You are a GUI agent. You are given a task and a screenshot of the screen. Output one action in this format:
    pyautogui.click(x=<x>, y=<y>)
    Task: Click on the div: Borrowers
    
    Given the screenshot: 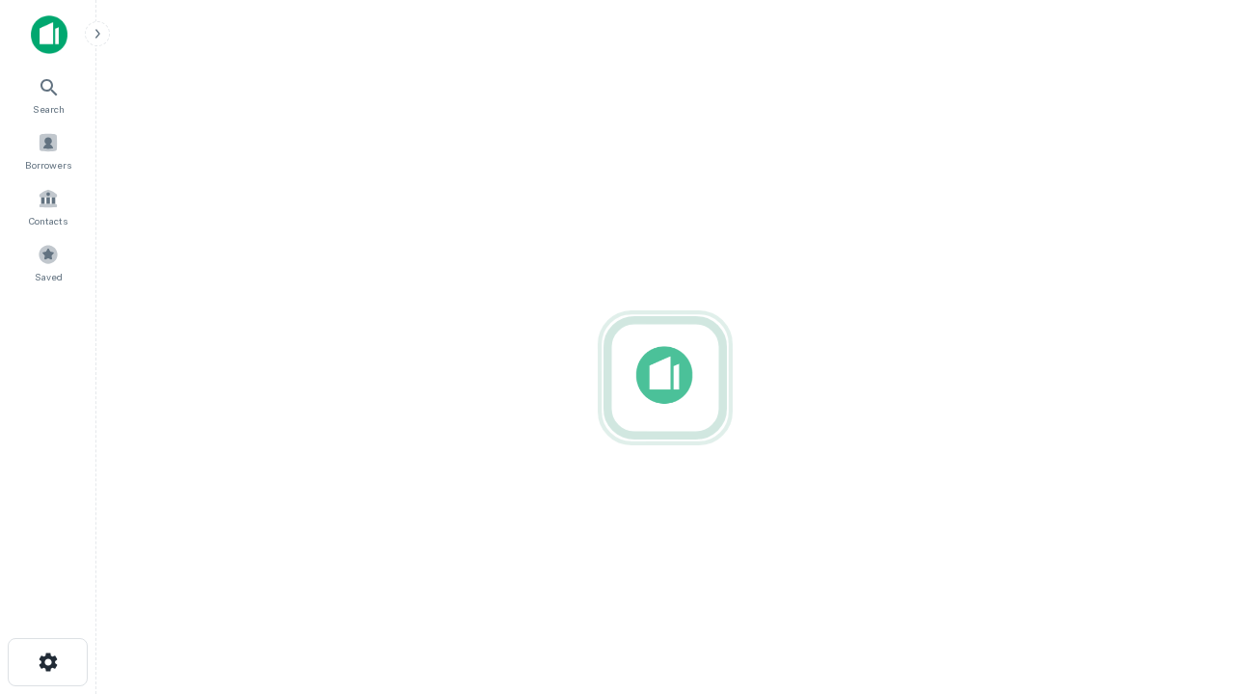 What is the action you would take?
    pyautogui.click(x=48, y=150)
    